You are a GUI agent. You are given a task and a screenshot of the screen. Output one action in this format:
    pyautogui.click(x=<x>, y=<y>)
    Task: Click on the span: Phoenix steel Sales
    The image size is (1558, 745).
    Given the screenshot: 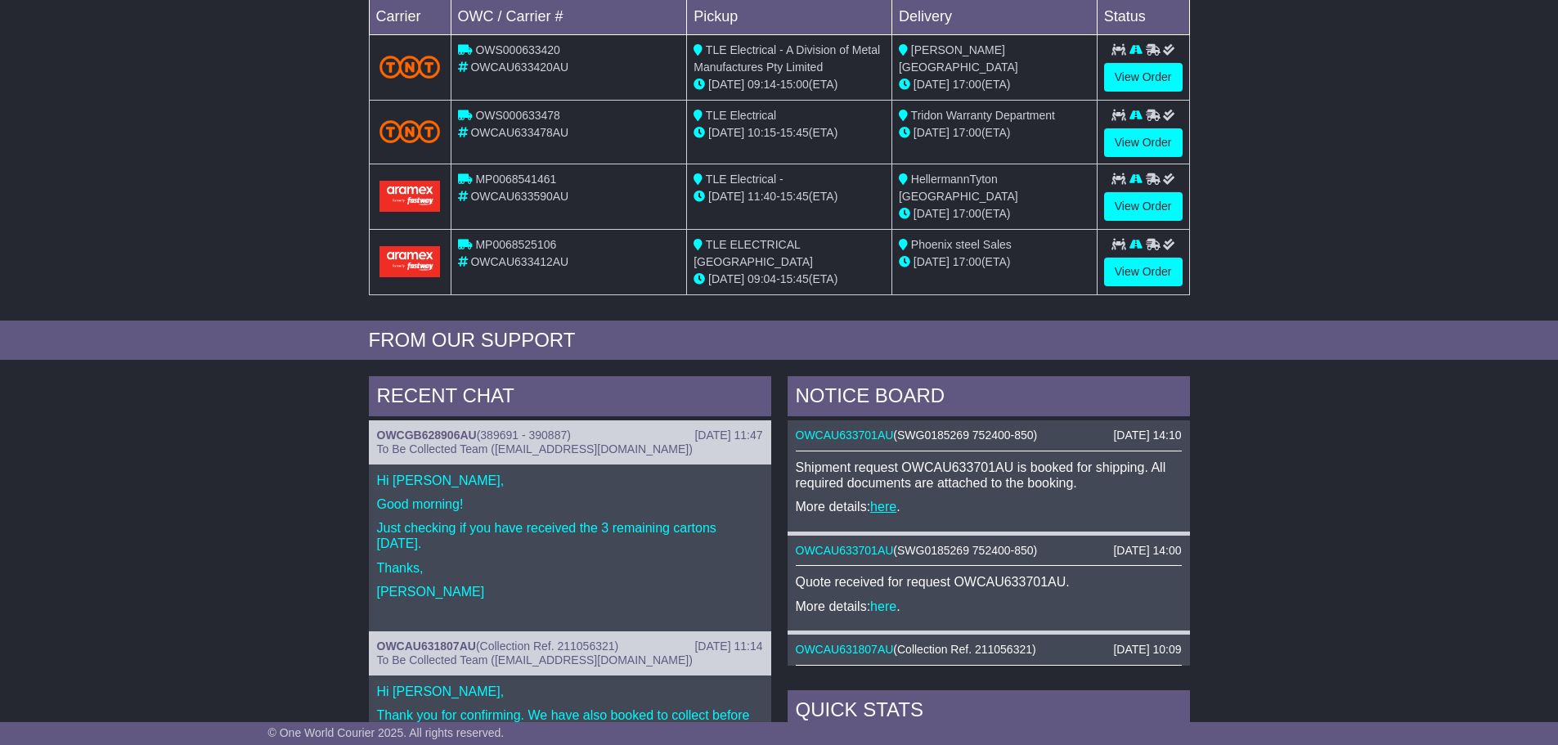 What is the action you would take?
    pyautogui.click(x=961, y=244)
    